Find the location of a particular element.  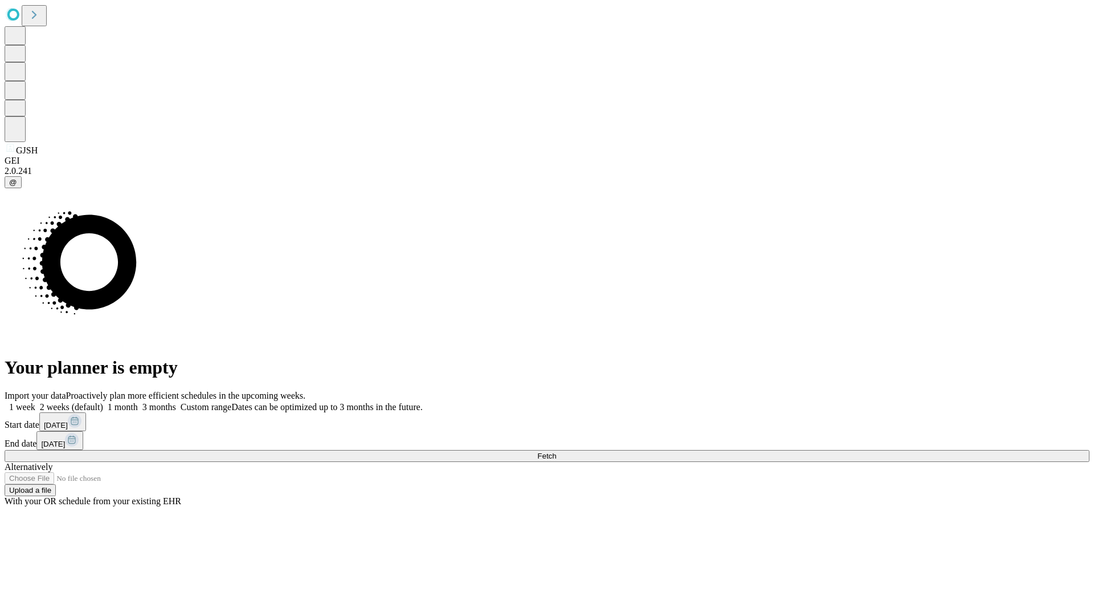

div: Start date is located at coordinates (547, 421).